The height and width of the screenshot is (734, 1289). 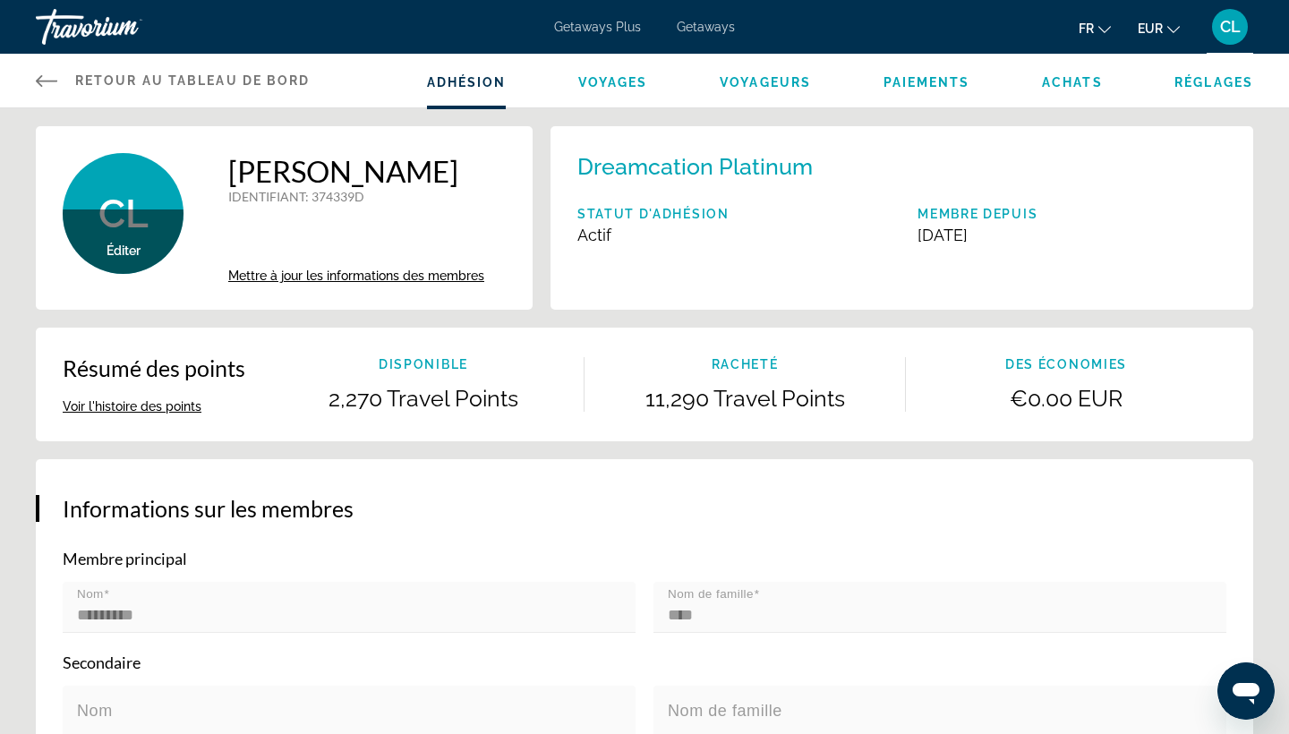 What do you see at coordinates (645, 559) in the screenshot?
I see `p: Membre principal` at bounding box center [645, 559].